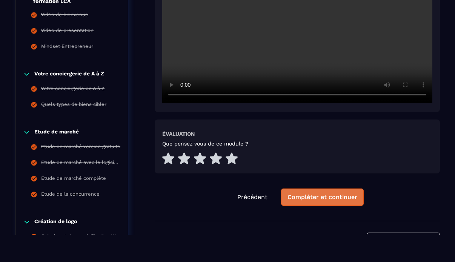 The image size is (455, 262). Describe the element at coordinates (179, 134) in the screenshot. I see `h6: Évaluation` at that location.